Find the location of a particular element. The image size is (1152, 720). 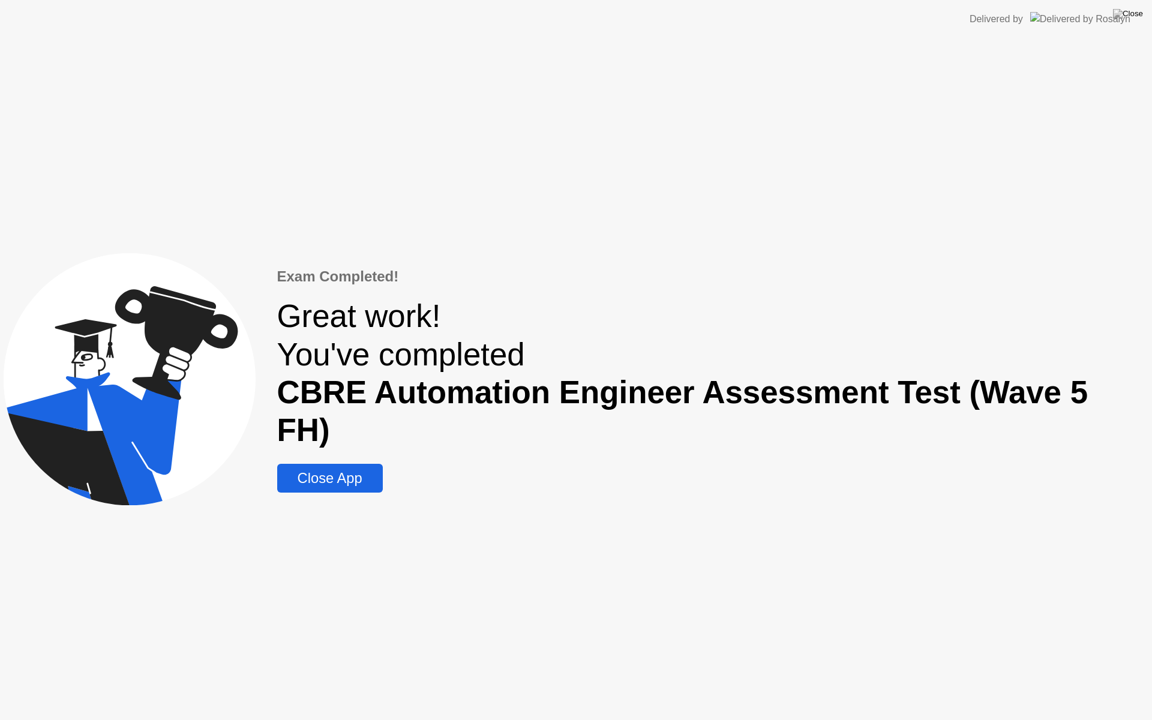

div: Close App is located at coordinates (330, 478).